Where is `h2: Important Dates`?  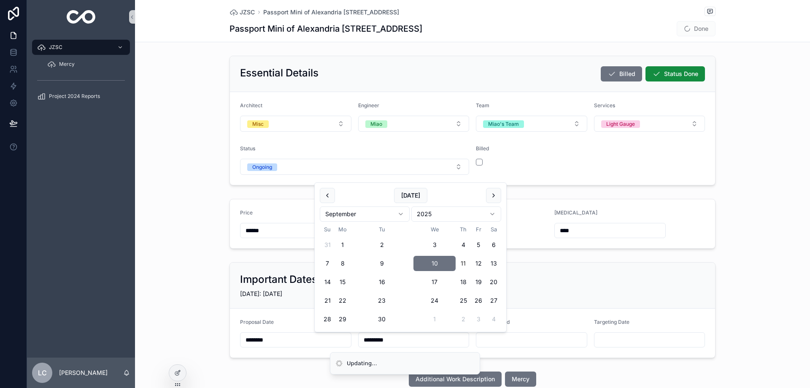 h2: Important Dates is located at coordinates (279, 279).